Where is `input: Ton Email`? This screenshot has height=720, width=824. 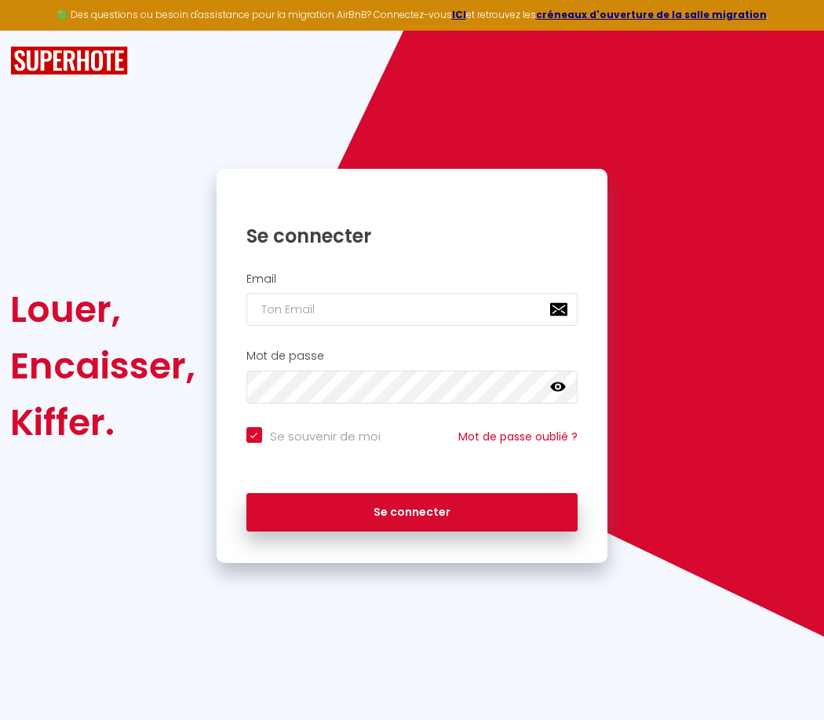 input: Ton Email is located at coordinates (412, 309).